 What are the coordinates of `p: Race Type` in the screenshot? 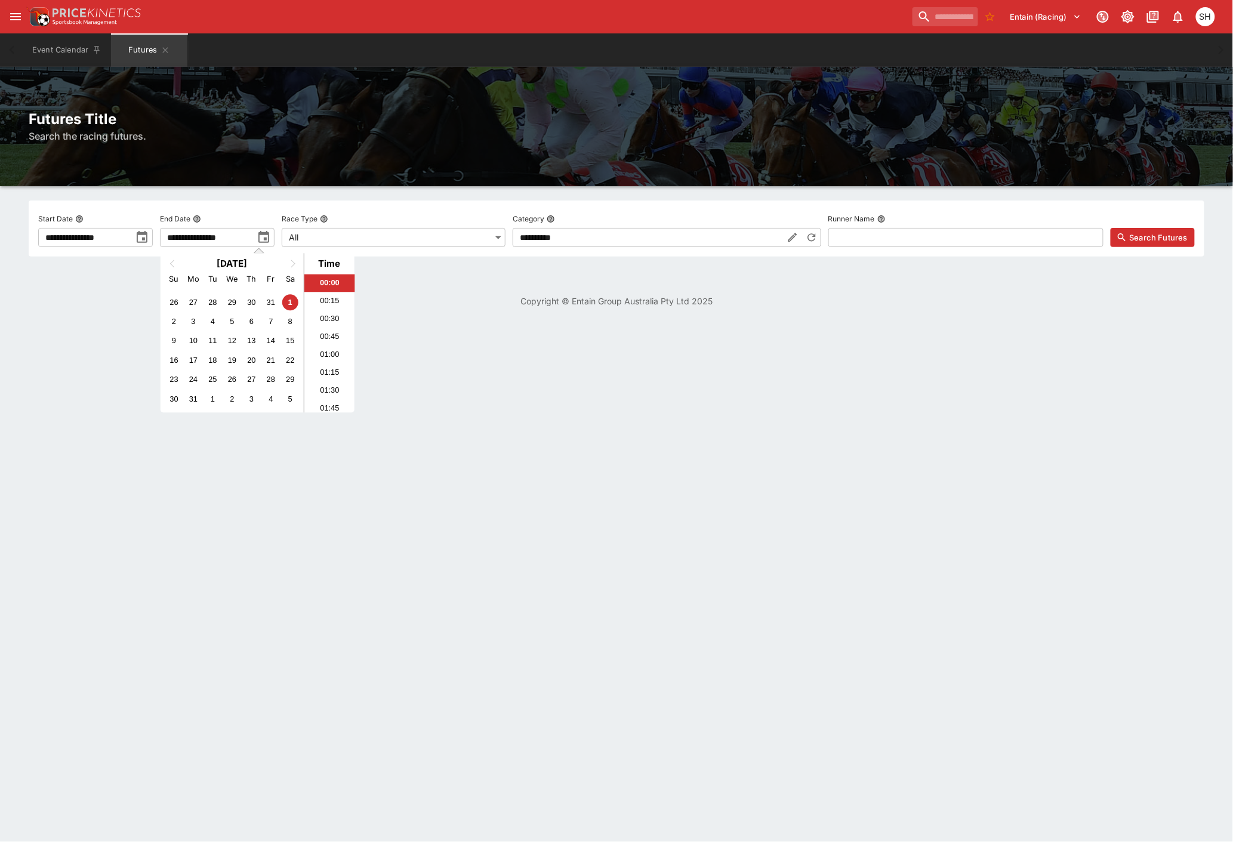 It's located at (300, 218).